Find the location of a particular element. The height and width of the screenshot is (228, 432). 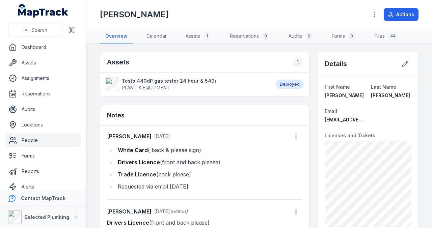

span: Search is located at coordinates (39, 30).